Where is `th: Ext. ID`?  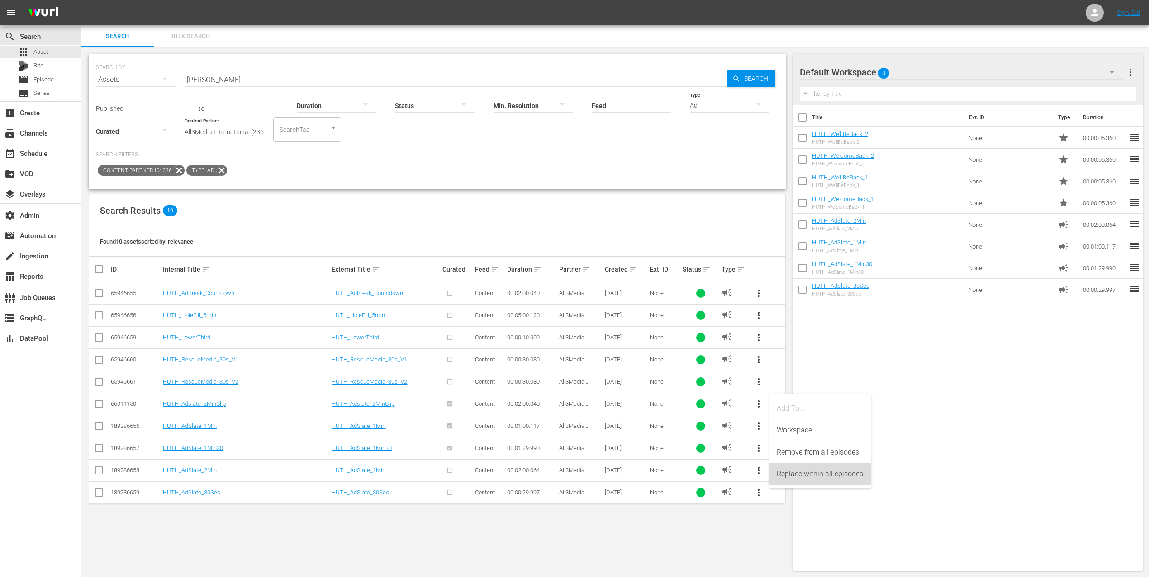
th: Ext. ID is located at coordinates (1007, 118).